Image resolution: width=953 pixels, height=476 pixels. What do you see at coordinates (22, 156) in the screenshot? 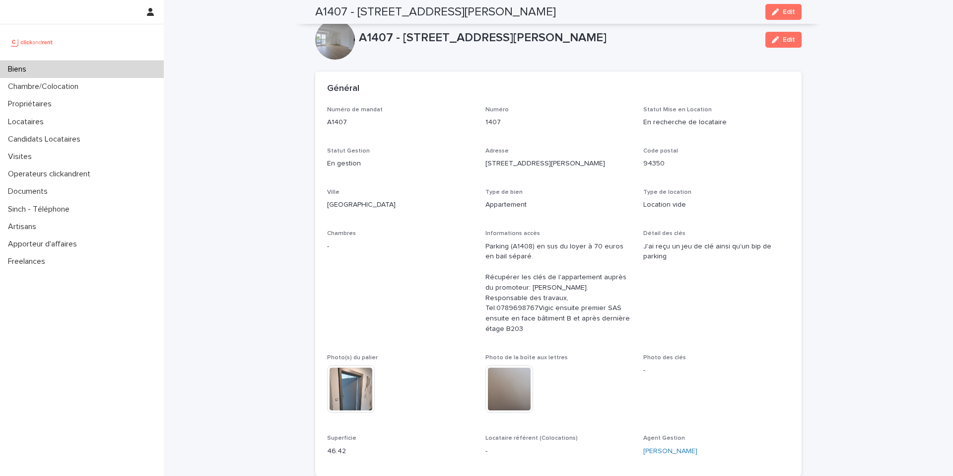
I see `p: Visites` at bounding box center [22, 156].